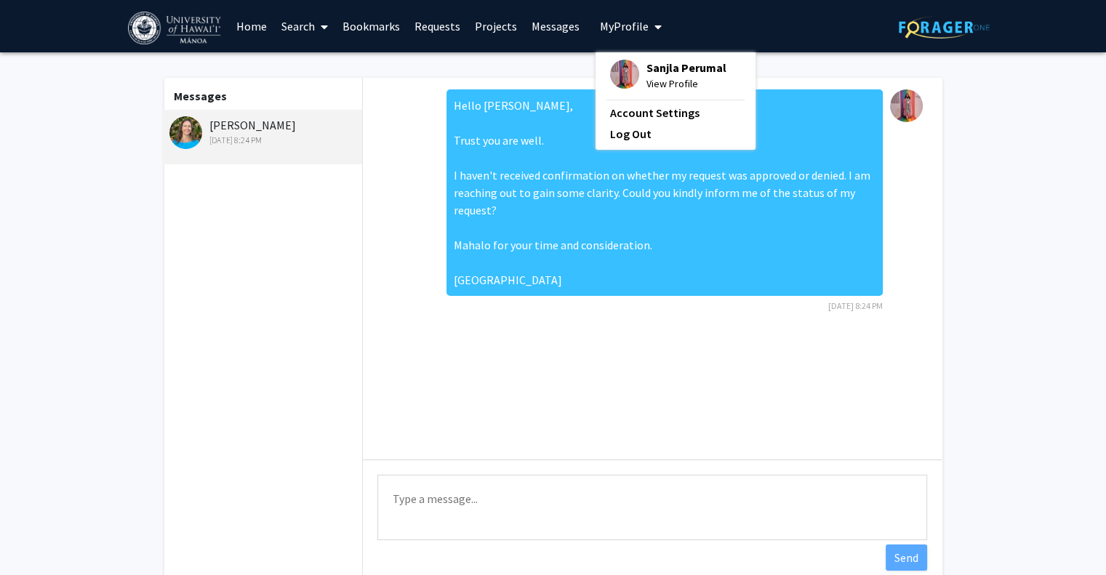 The height and width of the screenshot is (575, 1106). I want to click on b: Messages, so click(200, 96).